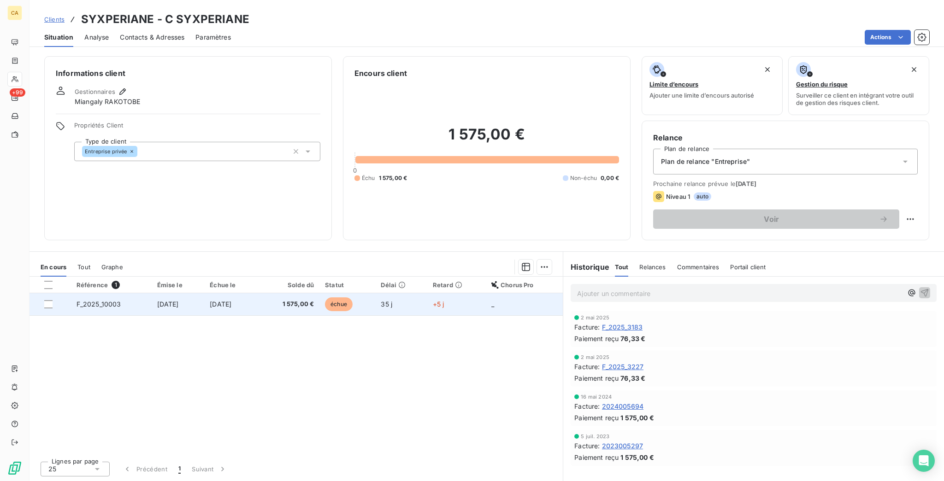 The image size is (944, 481). Describe the element at coordinates (347, 285) in the screenshot. I see `div: Statut` at that location.